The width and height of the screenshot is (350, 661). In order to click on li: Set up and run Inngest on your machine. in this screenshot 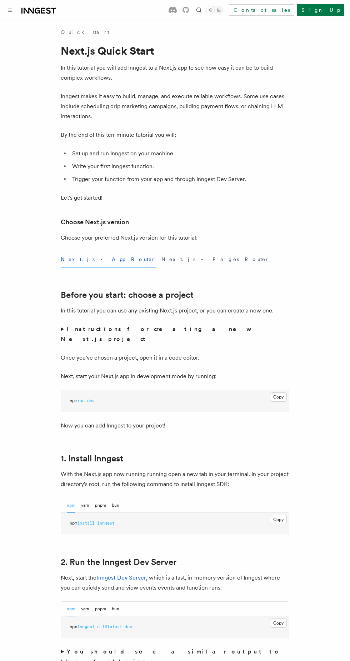, I will do `click(180, 153)`.